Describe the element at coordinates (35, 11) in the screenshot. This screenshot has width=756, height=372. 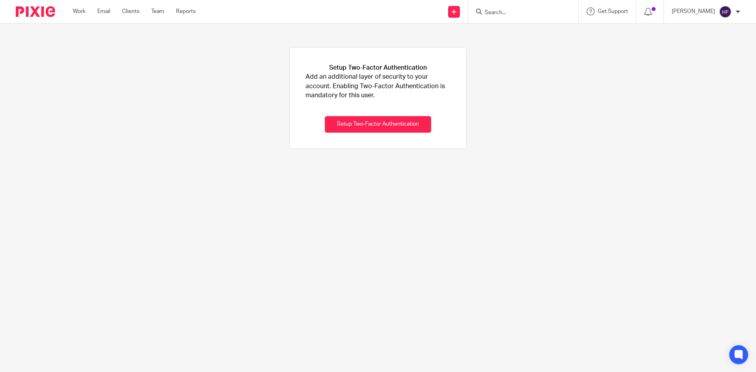
I see `img: Pixie` at that location.